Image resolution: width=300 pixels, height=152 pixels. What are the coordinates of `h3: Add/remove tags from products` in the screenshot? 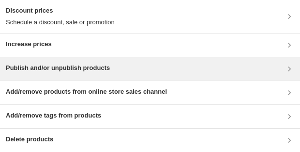 It's located at (53, 115).